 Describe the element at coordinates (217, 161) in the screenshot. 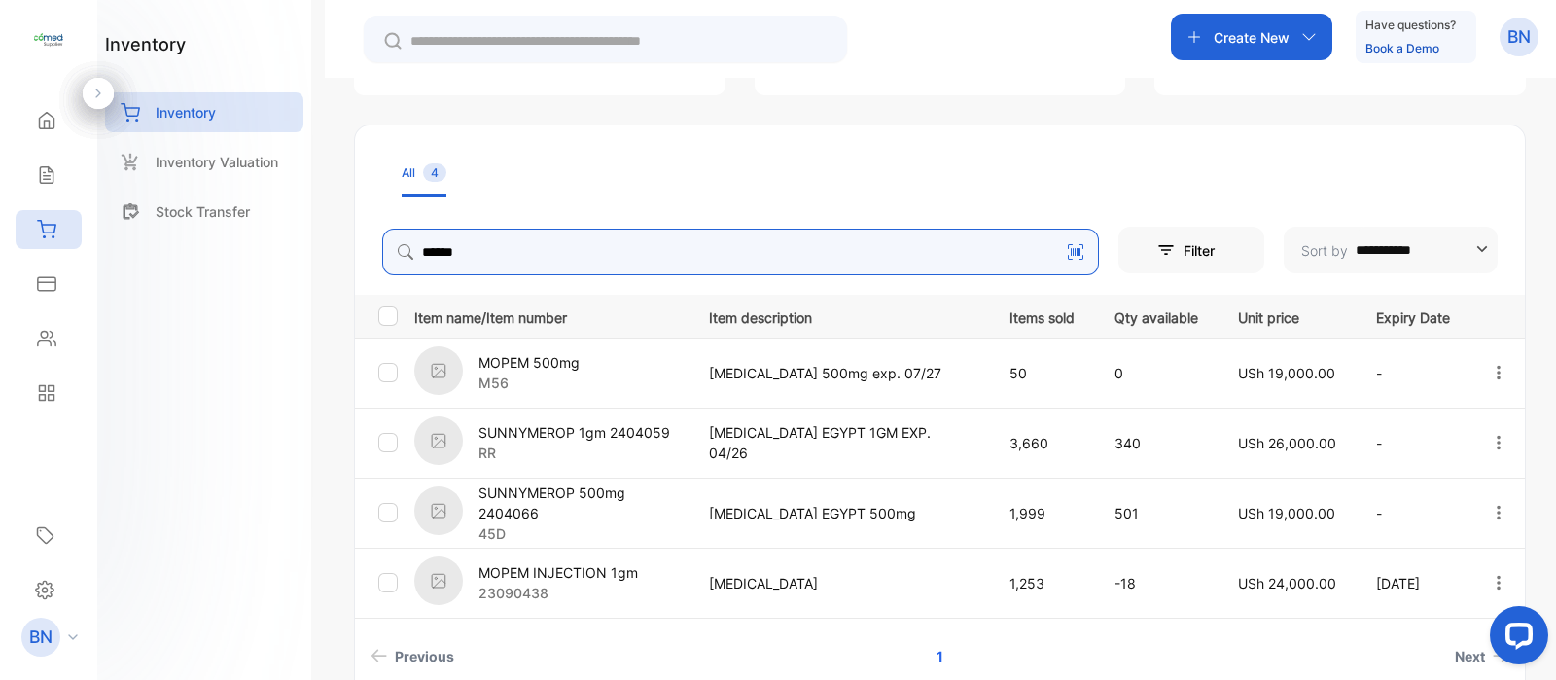

I see `p: Inventory Valuation` at that location.